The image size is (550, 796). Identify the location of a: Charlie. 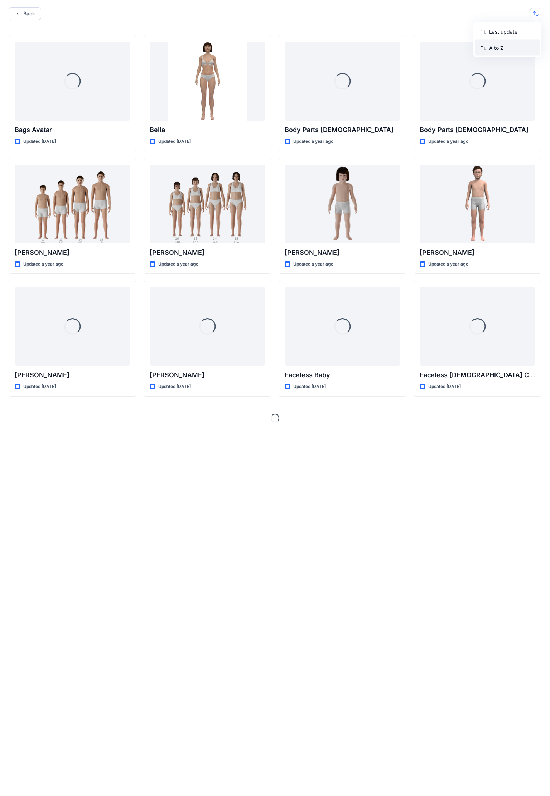
(342, 204).